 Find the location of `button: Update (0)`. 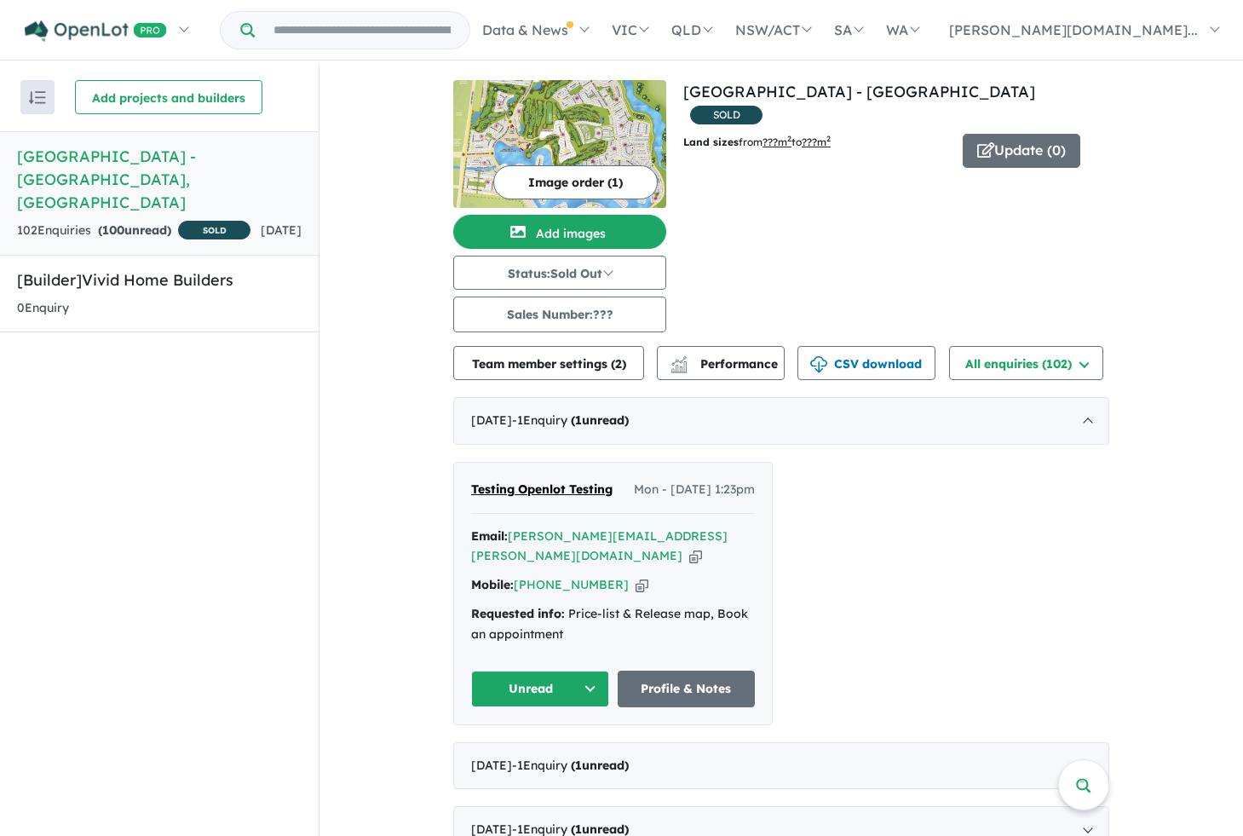

button: Update (0) is located at coordinates (1022, 151).